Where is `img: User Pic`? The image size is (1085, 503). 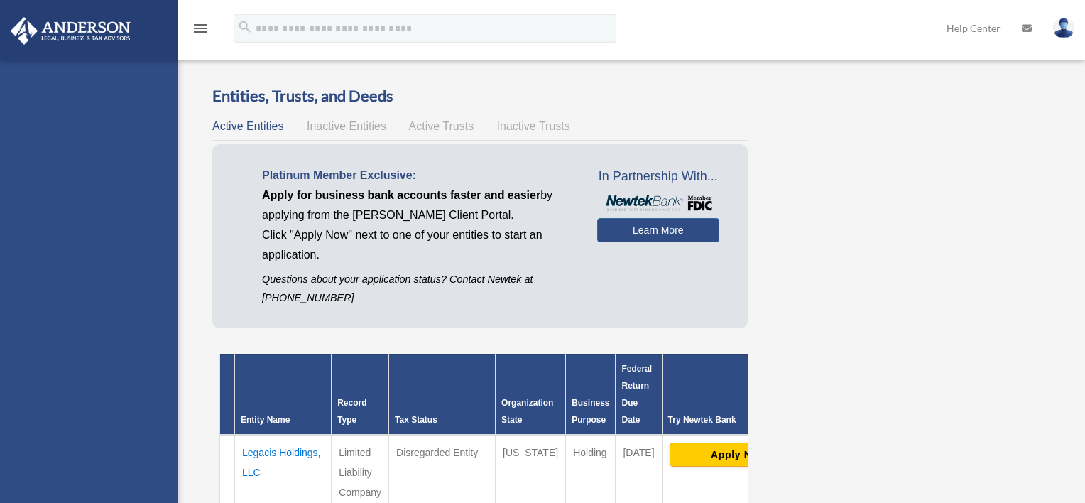 img: User Pic is located at coordinates (1063, 28).